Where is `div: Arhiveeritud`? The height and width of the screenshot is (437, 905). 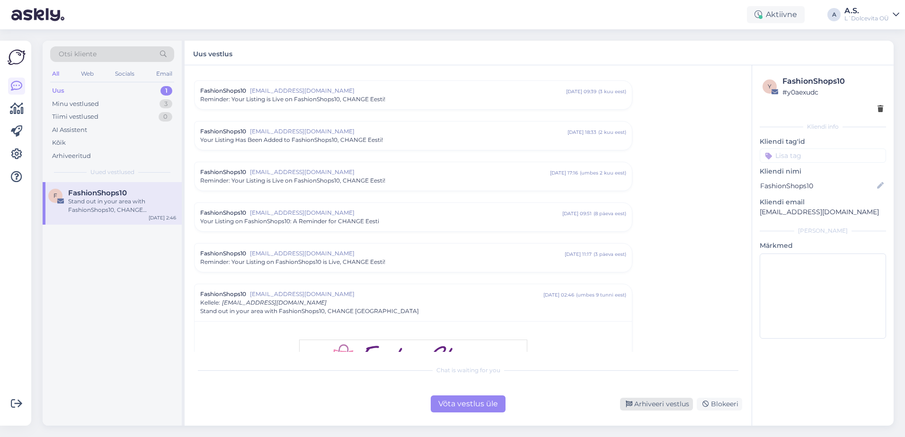
div: Arhiveeritud is located at coordinates (71, 156).